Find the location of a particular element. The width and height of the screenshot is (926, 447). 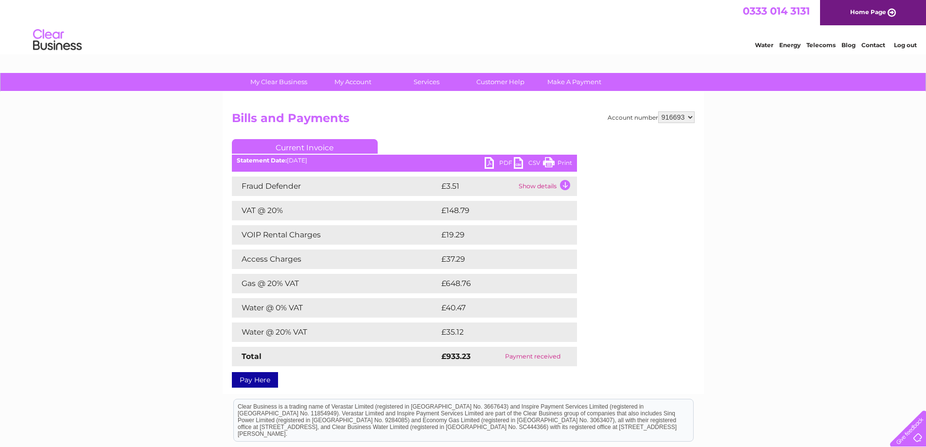

td: Gas @ 20% VAT is located at coordinates (335, 283).